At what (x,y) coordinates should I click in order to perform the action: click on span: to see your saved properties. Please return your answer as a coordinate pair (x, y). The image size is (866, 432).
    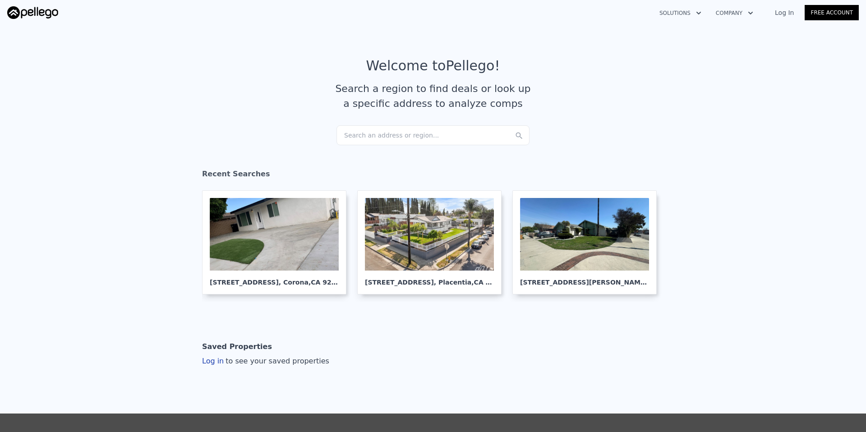
    Looking at the image, I should click on (276, 361).